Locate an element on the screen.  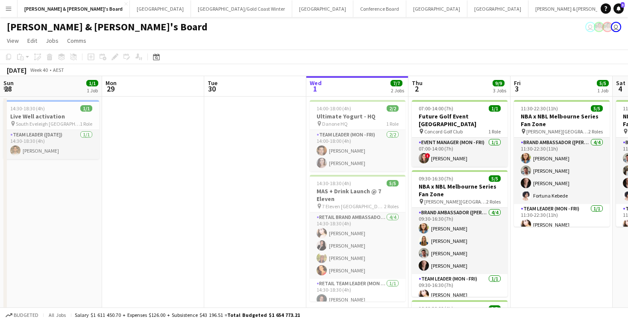
span: Thu is located at coordinates (417, 83).